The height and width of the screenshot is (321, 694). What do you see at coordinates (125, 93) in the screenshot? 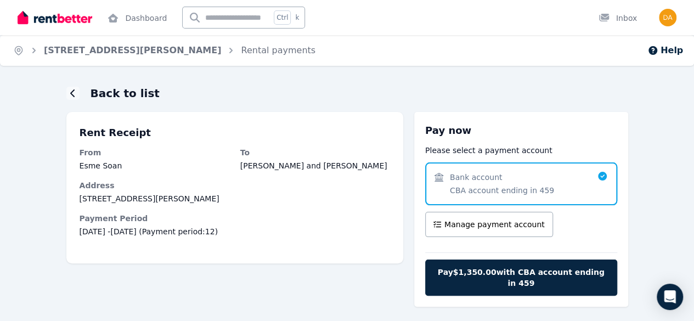
I see `h1: Back to list` at bounding box center [125, 93].